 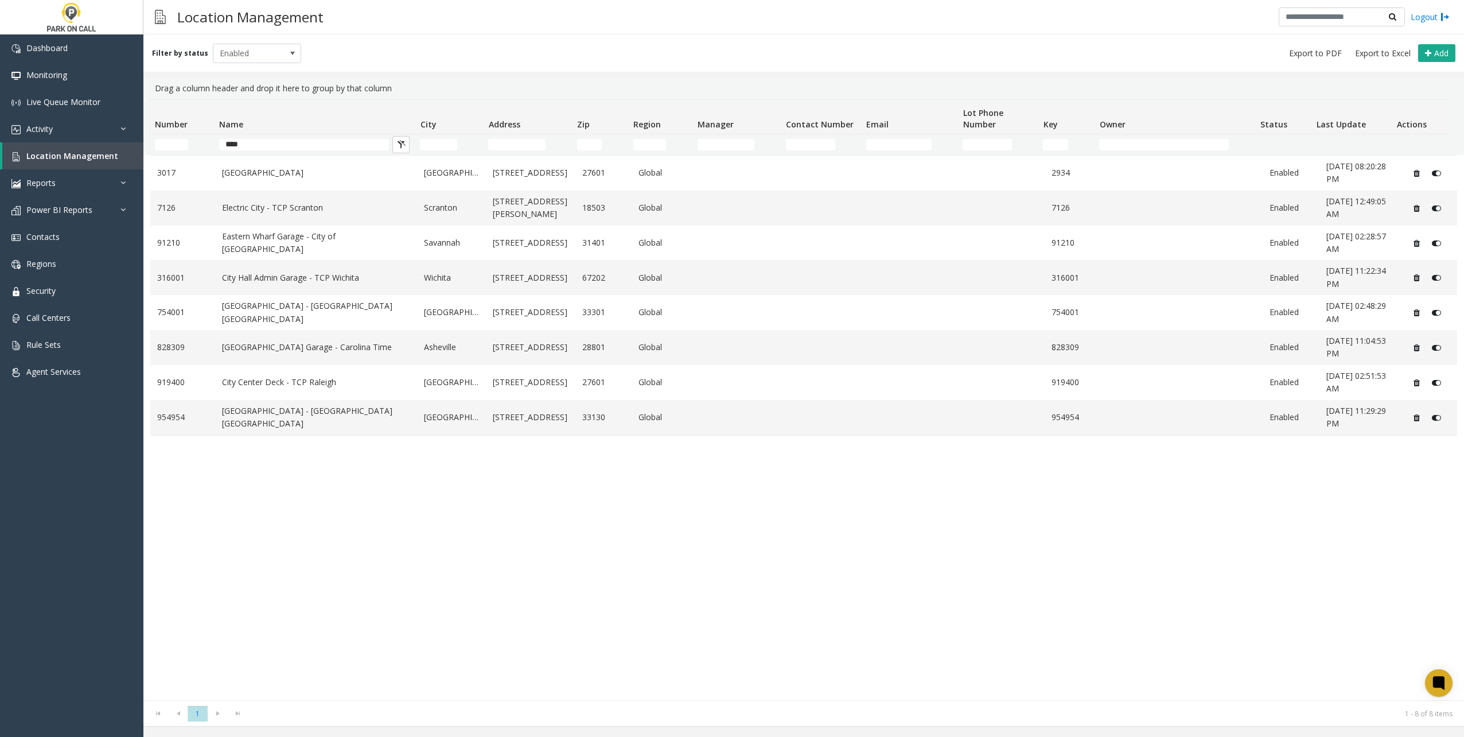 I want to click on a: 27601, so click(x=604, y=382).